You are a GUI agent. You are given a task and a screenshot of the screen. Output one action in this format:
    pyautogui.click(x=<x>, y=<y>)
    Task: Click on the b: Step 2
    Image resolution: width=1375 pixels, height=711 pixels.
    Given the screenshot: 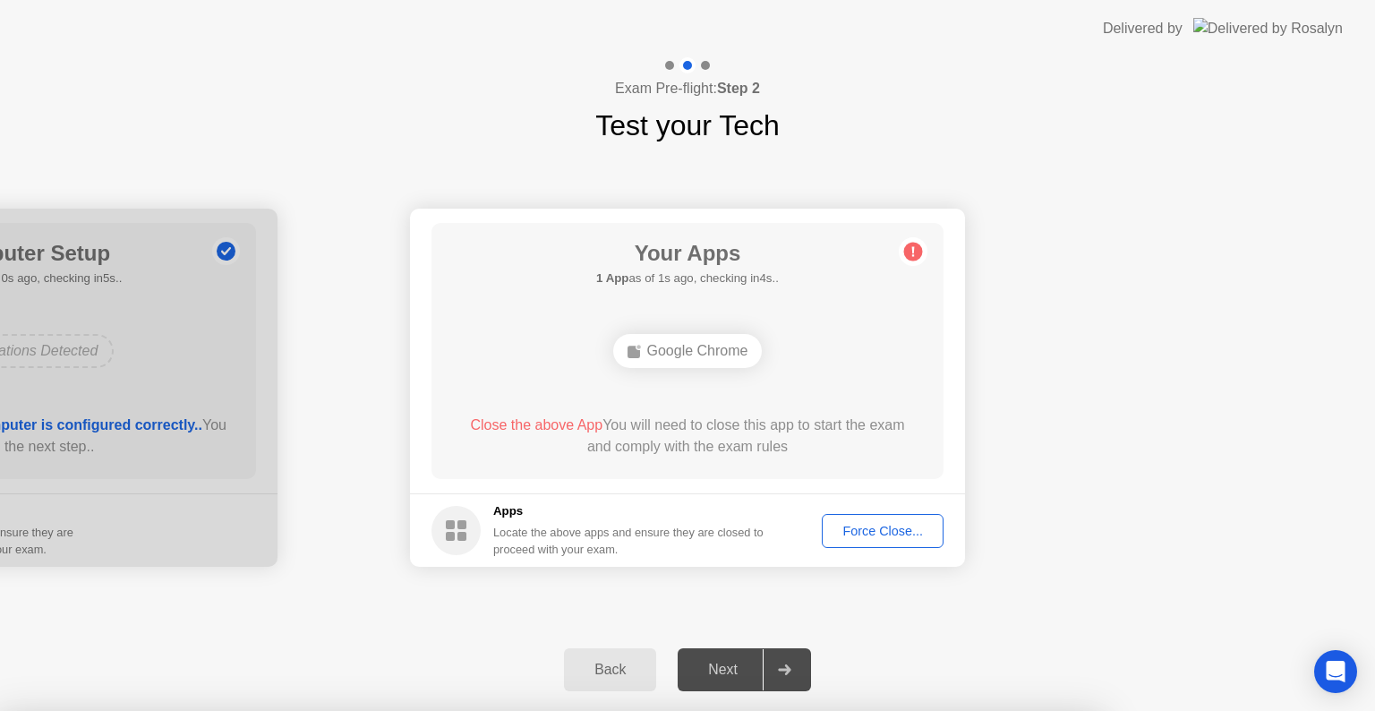 What is the action you would take?
    pyautogui.click(x=738, y=88)
    